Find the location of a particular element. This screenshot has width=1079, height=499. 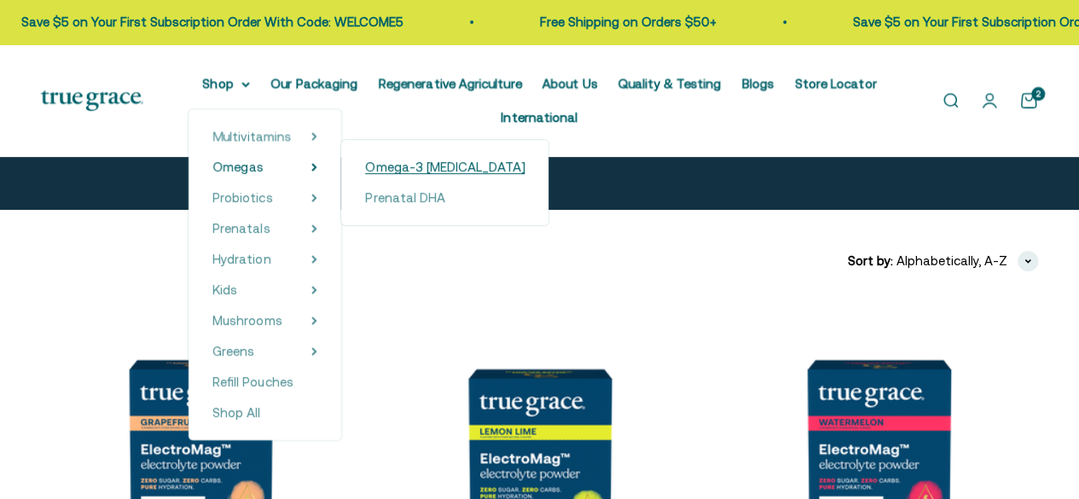

summary: Greens is located at coordinates (264, 351).